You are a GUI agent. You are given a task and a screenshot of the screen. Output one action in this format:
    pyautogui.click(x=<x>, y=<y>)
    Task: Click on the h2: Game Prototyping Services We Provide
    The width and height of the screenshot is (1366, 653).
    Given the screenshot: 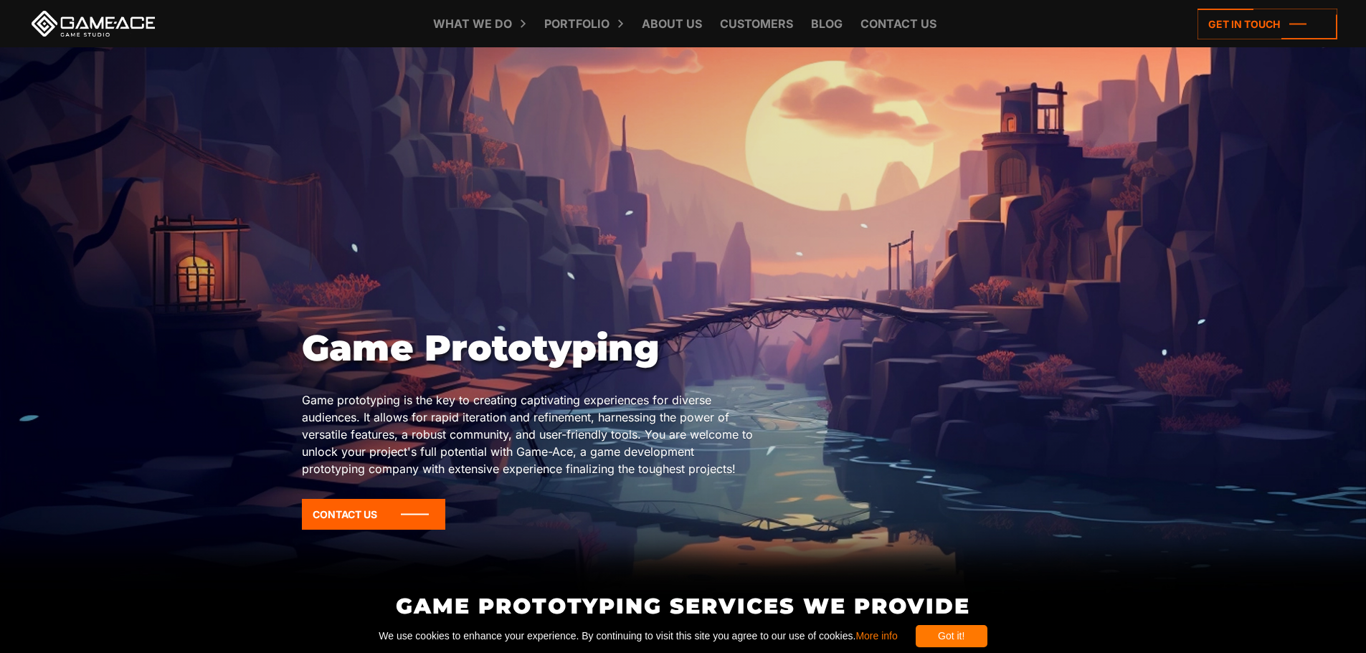 What is the action you would take?
    pyautogui.click(x=683, y=606)
    